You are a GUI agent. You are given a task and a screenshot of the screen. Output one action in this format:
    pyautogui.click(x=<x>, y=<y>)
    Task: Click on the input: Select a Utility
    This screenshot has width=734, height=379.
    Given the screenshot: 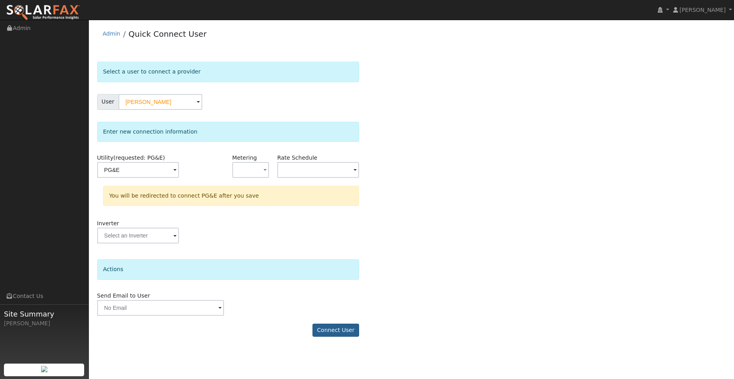 What is the action you would take?
    pyautogui.click(x=138, y=170)
    